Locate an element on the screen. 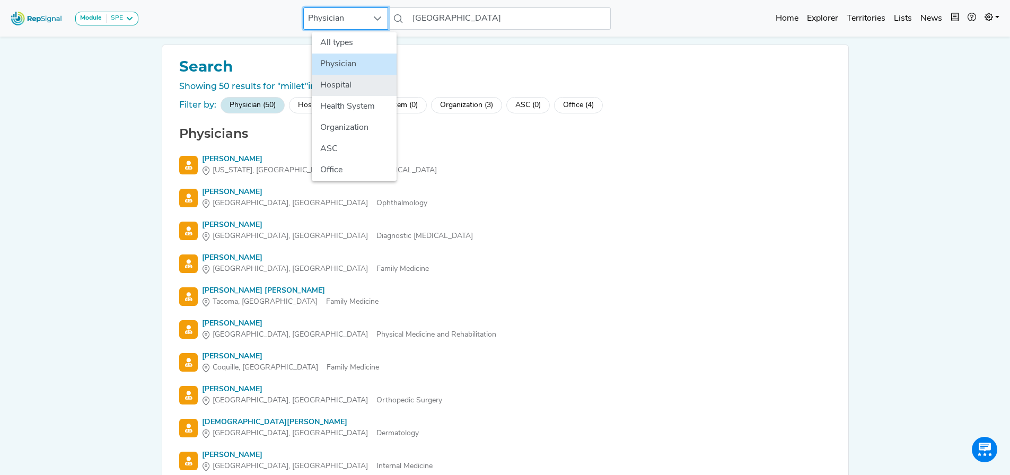 The height and width of the screenshot is (475, 1010). a: Lists is located at coordinates (903, 19).